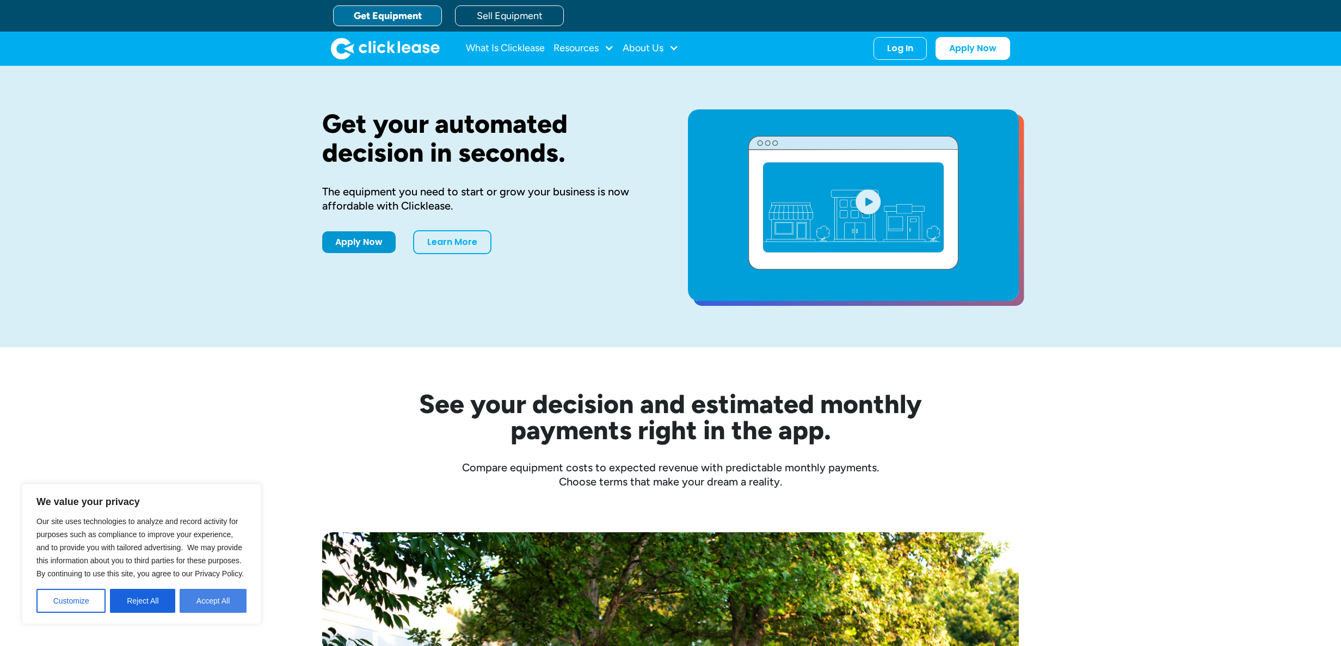  Describe the element at coordinates (868, 201) in the screenshot. I see `img: Blue play button logo on a light blue circular background` at that location.